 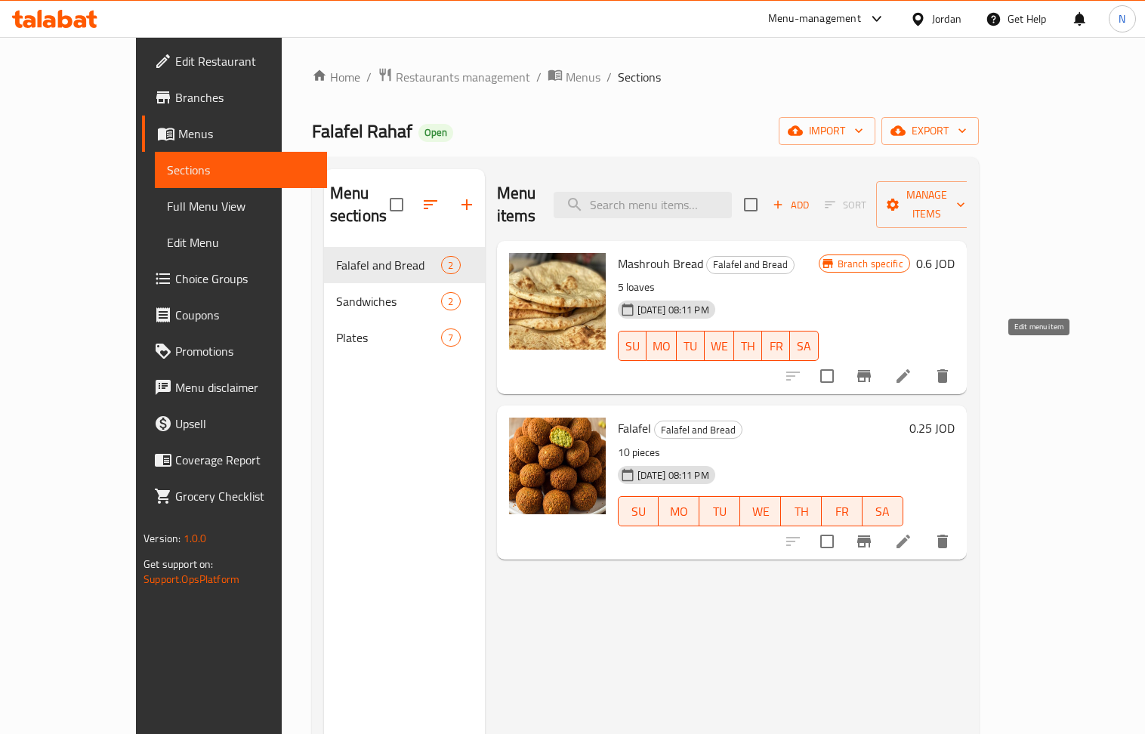 I want to click on p: 5 loaves, so click(x=718, y=287).